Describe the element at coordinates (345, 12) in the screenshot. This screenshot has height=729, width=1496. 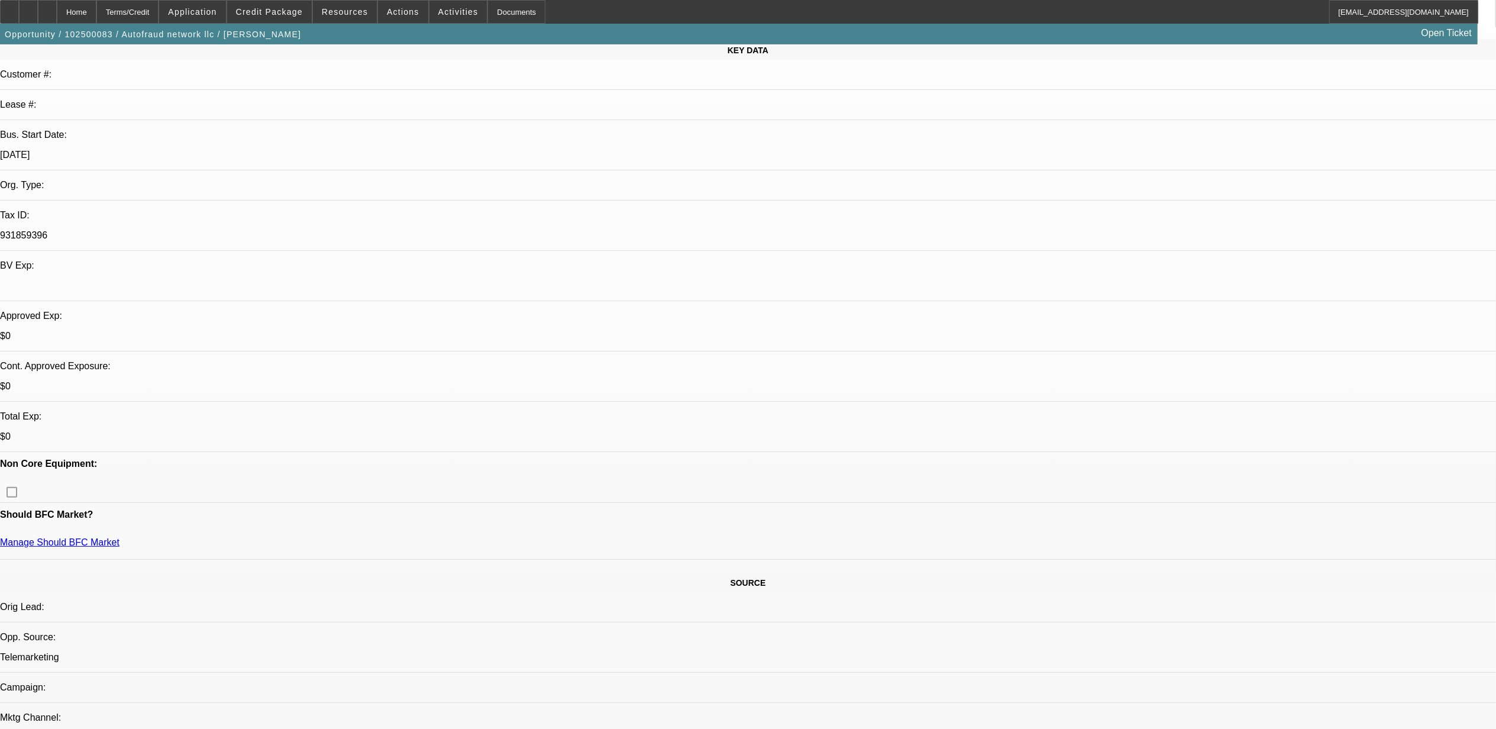
I see `button: Resources` at that location.